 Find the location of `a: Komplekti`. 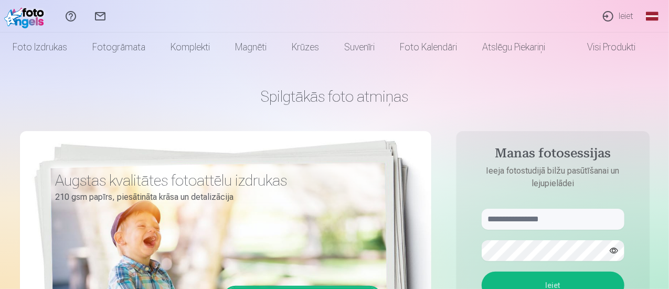

a: Komplekti is located at coordinates (190, 47).